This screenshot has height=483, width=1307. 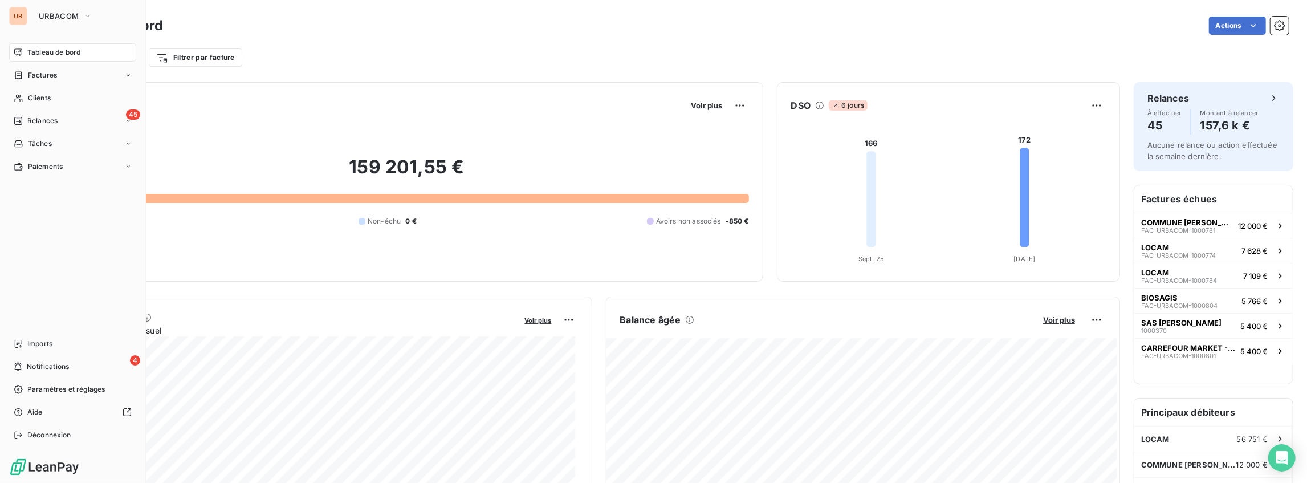 What do you see at coordinates (1179, 356) in the screenshot?
I see `span: FAC-URBACOM-1000801` at bounding box center [1179, 356].